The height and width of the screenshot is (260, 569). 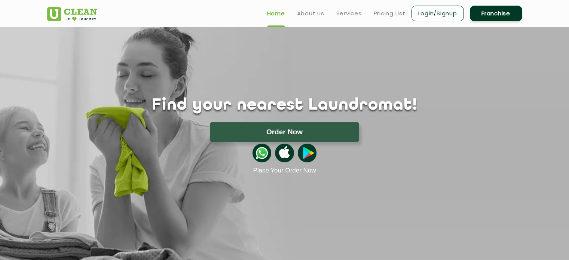 What do you see at coordinates (307, 153) in the screenshot?
I see `img: playstoreicon.png` at bounding box center [307, 153].